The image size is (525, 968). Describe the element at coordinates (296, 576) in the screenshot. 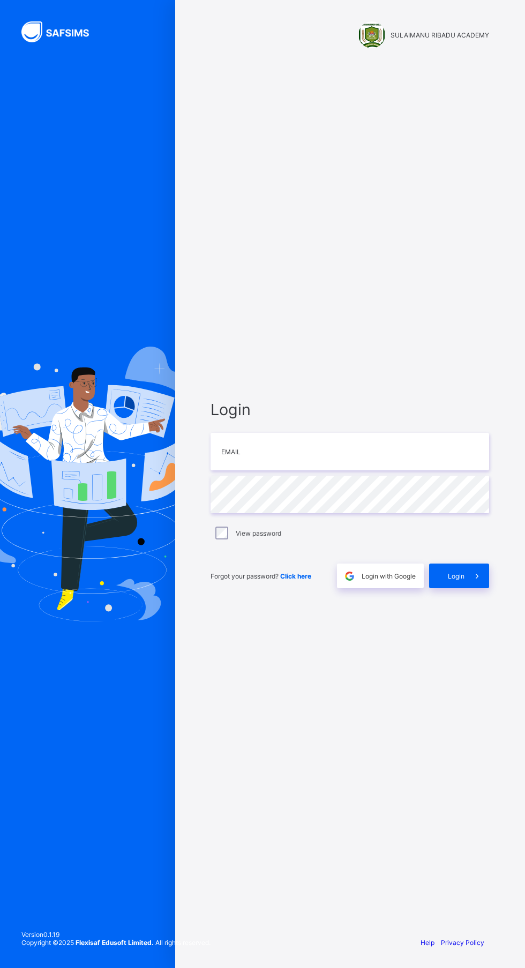

I see `span: Click here` at that location.